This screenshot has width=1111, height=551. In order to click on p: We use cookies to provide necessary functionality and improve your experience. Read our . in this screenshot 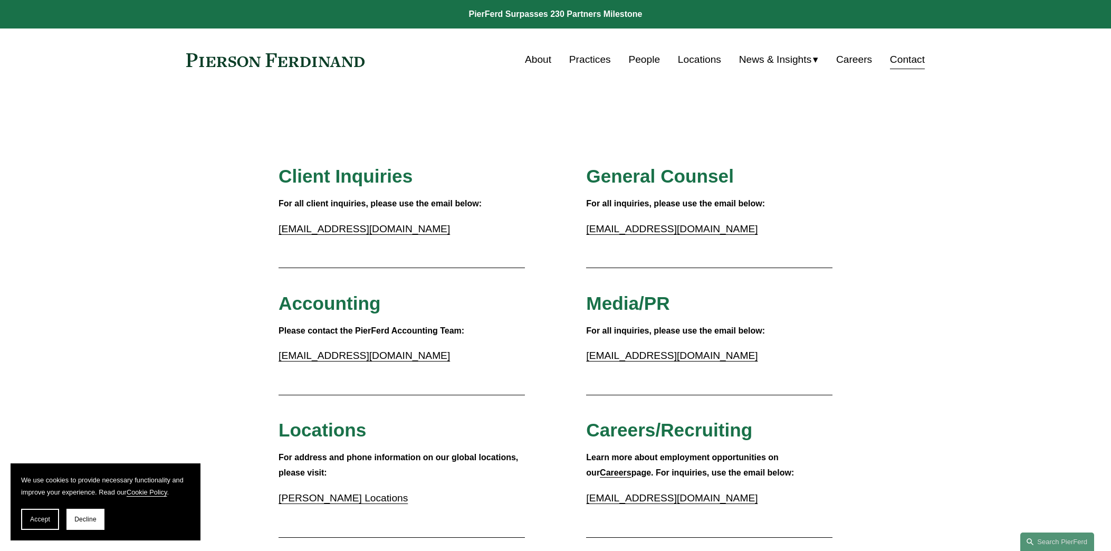, I will do `click(106, 486)`.